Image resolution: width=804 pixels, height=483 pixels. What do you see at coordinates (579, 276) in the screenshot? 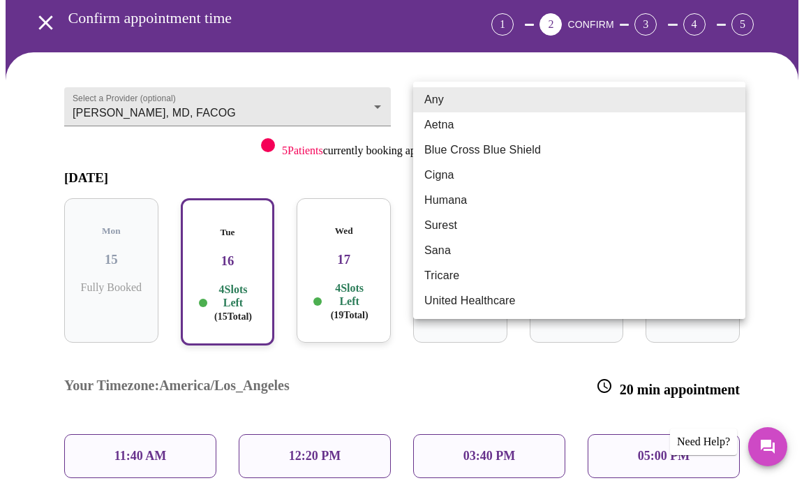
I see `li: Tricare` at bounding box center [579, 276].